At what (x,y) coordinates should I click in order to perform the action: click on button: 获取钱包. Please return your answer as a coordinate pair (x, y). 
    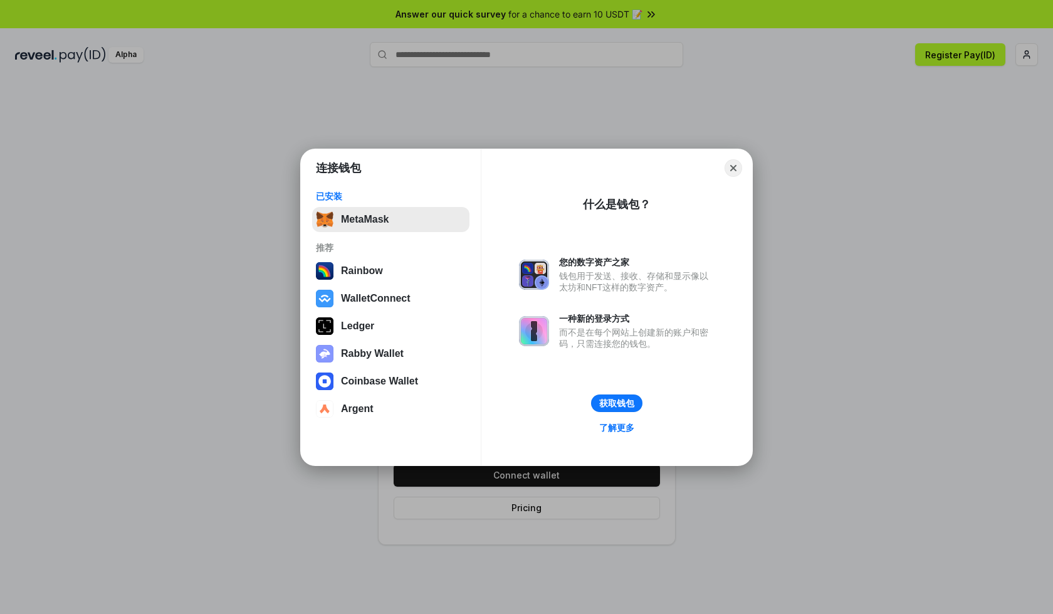
    Looking at the image, I should click on (617, 403).